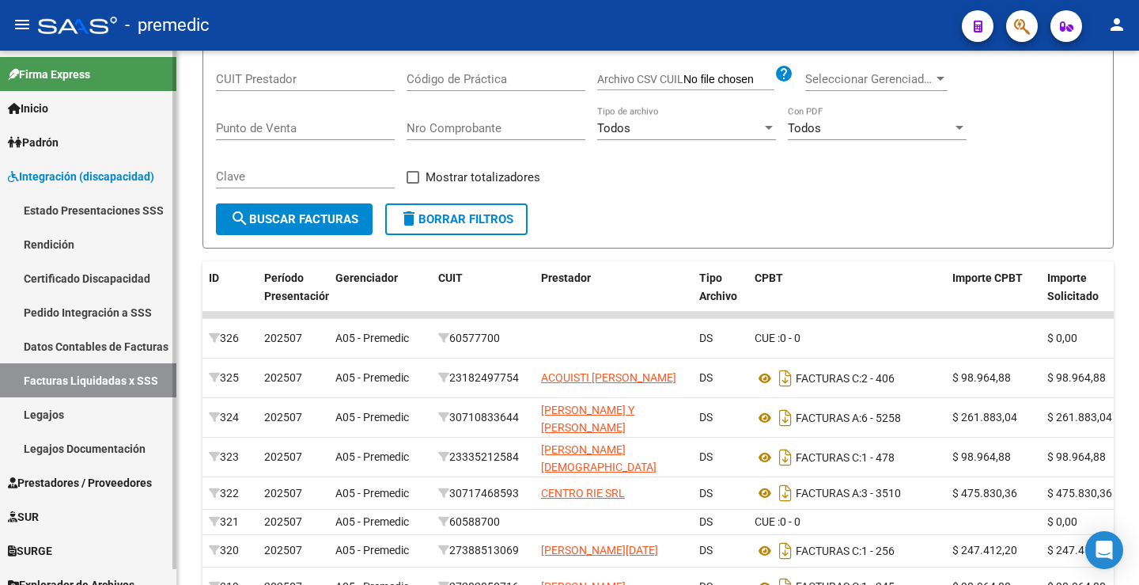  Describe the element at coordinates (1073, 286) in the screenshot. I see `span: Importe Solicitado` at that location.